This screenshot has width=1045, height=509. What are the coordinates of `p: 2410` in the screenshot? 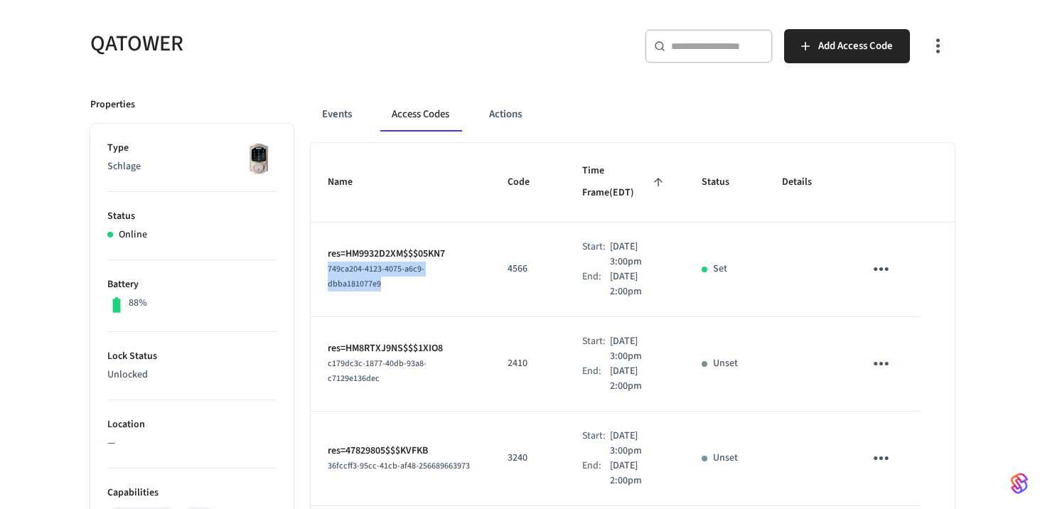 It's located at (527, 363).